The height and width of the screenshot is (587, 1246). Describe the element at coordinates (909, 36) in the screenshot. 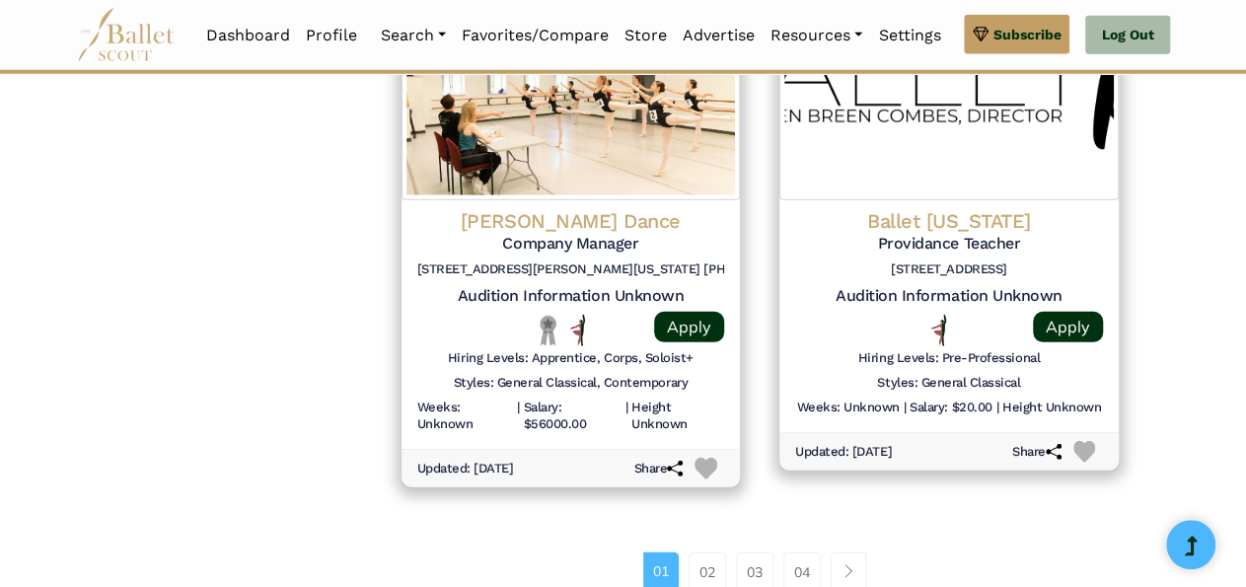

I see `a: Settings` at that location.